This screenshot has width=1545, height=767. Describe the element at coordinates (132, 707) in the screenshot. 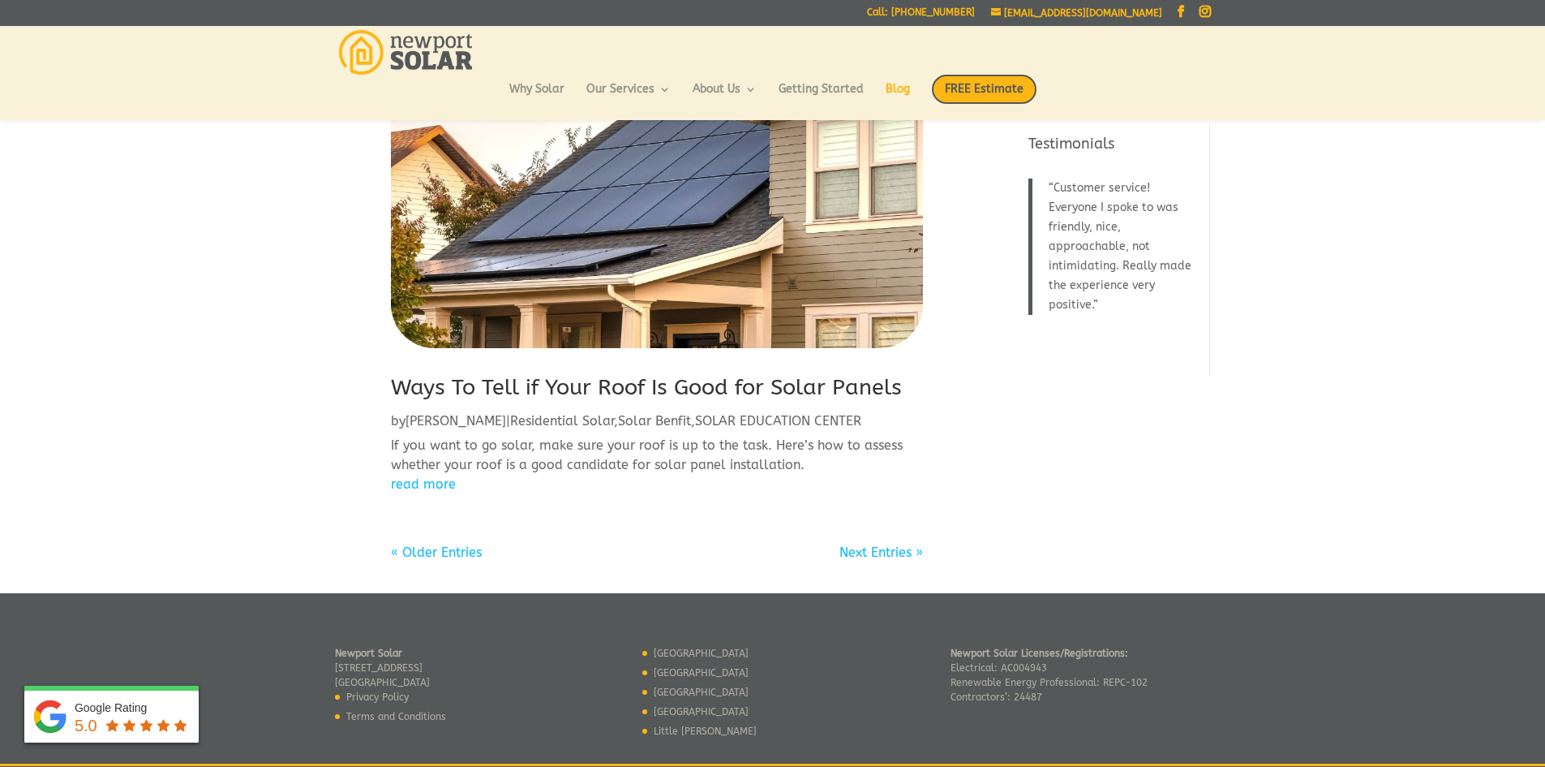

I see `div: Google Rating` at that location.